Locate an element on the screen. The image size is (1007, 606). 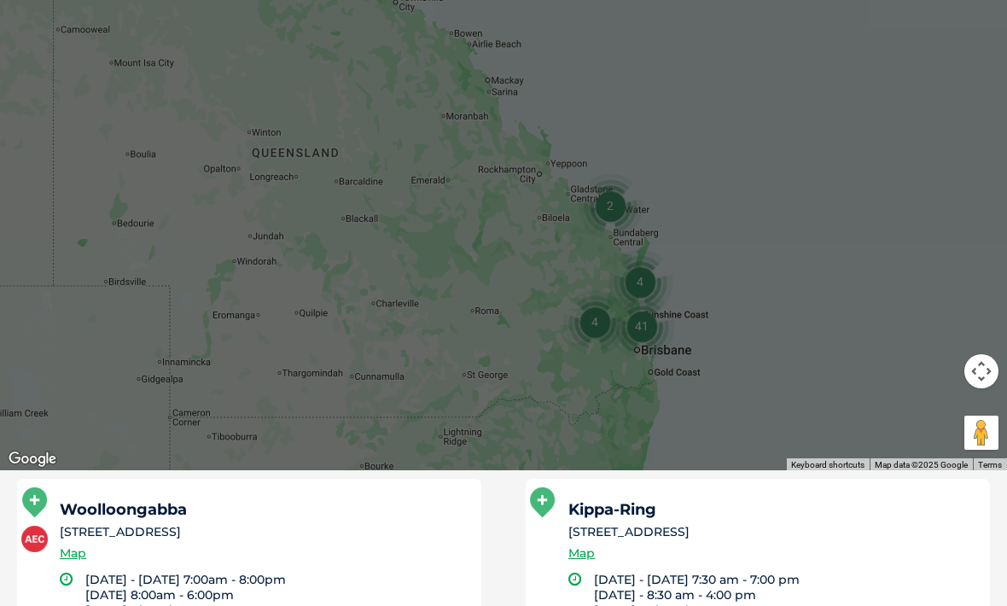
button: Map camera controls is located at coordinates (981, 371).